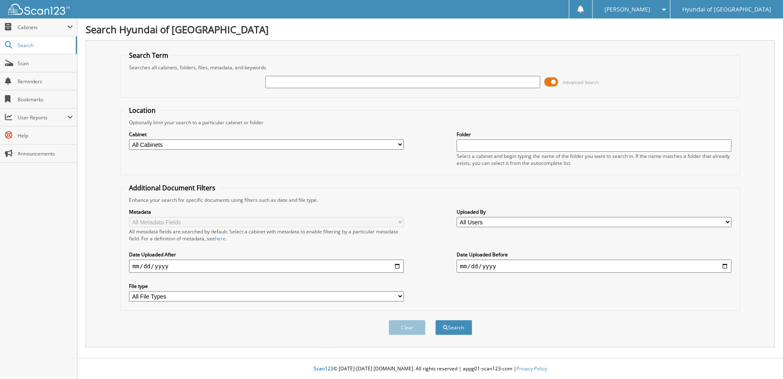  I want to click on span: Cabinets, so click(42, 27).